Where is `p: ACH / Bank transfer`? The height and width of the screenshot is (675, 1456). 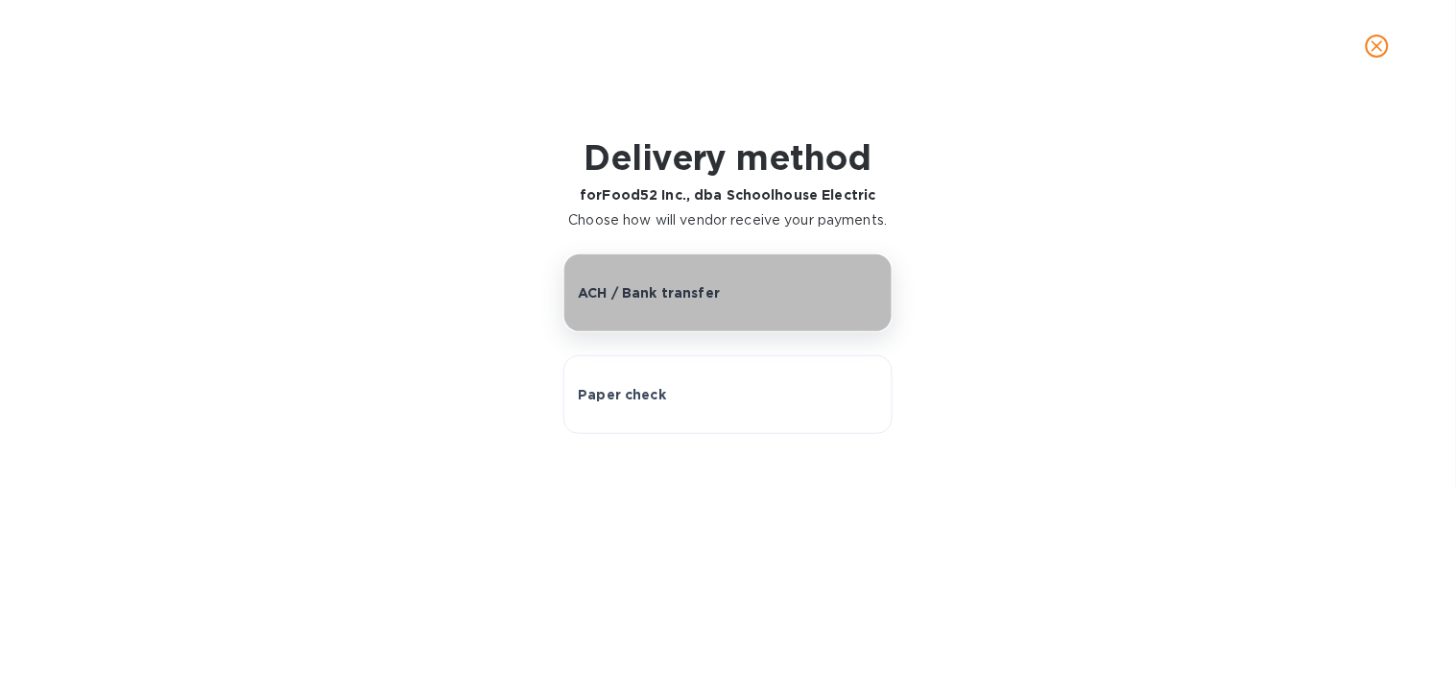
p: ACH / Bank transfer is located at coordinates (649, 293).